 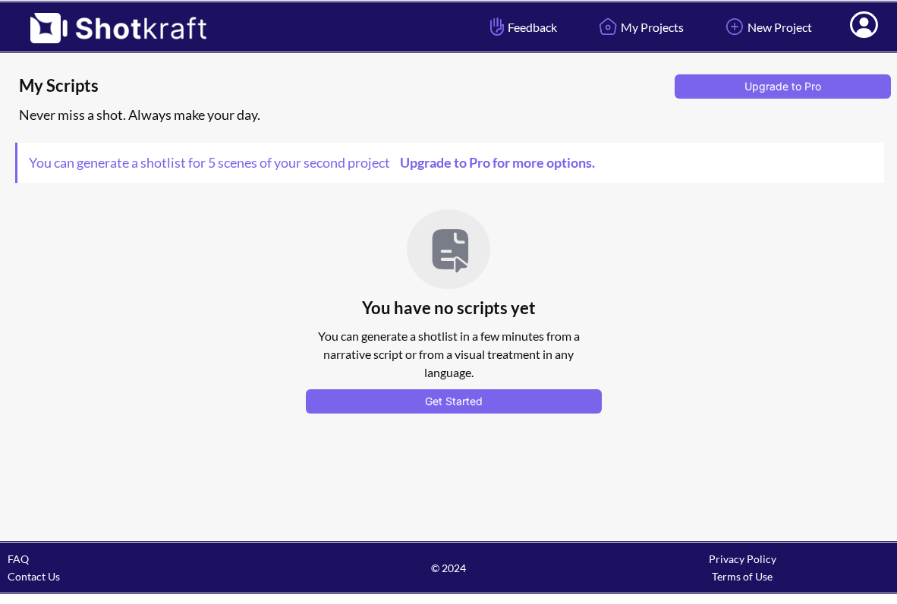 I want to click on img: FilePointer Icon, so click(x=449, y=249).